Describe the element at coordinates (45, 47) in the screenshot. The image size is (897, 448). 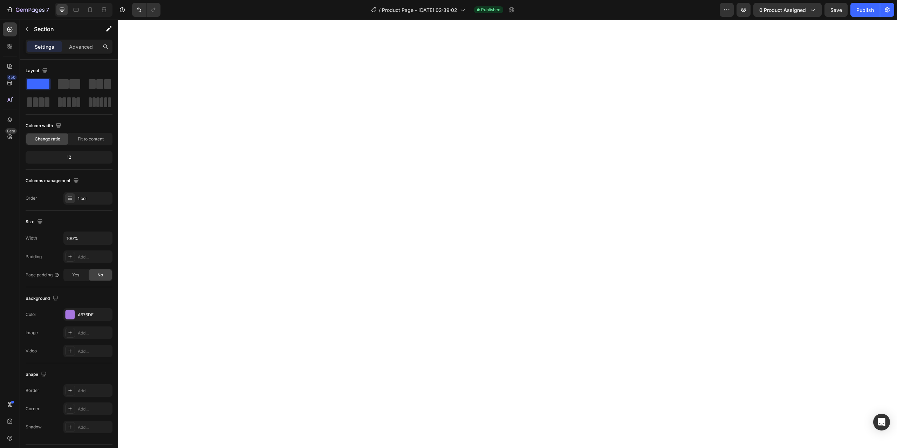
I see `p: Settings` at that location.